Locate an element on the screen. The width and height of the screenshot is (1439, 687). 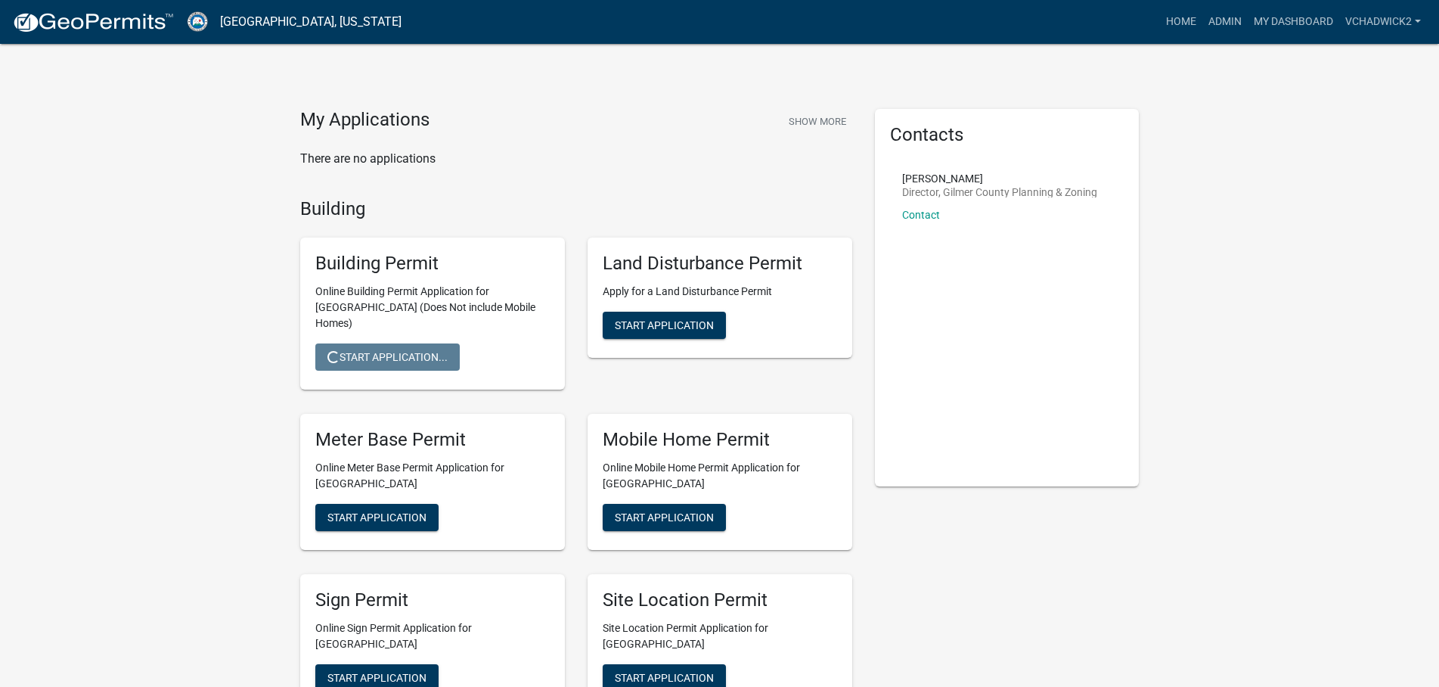
p: Apply for a Land Disturbance Permit is located at coordinates (720, 291).